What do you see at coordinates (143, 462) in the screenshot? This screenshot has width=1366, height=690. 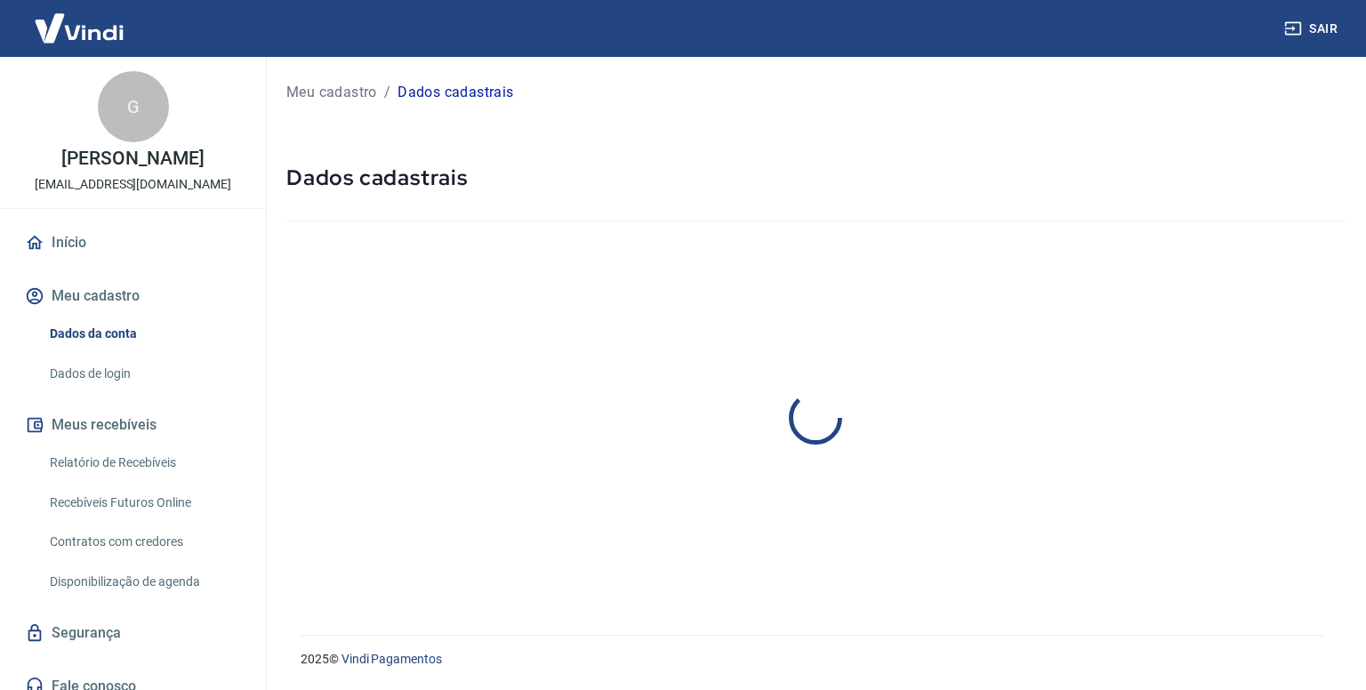 I see `a: Relatório de Recebíveis` at bounding box center [143, 462].